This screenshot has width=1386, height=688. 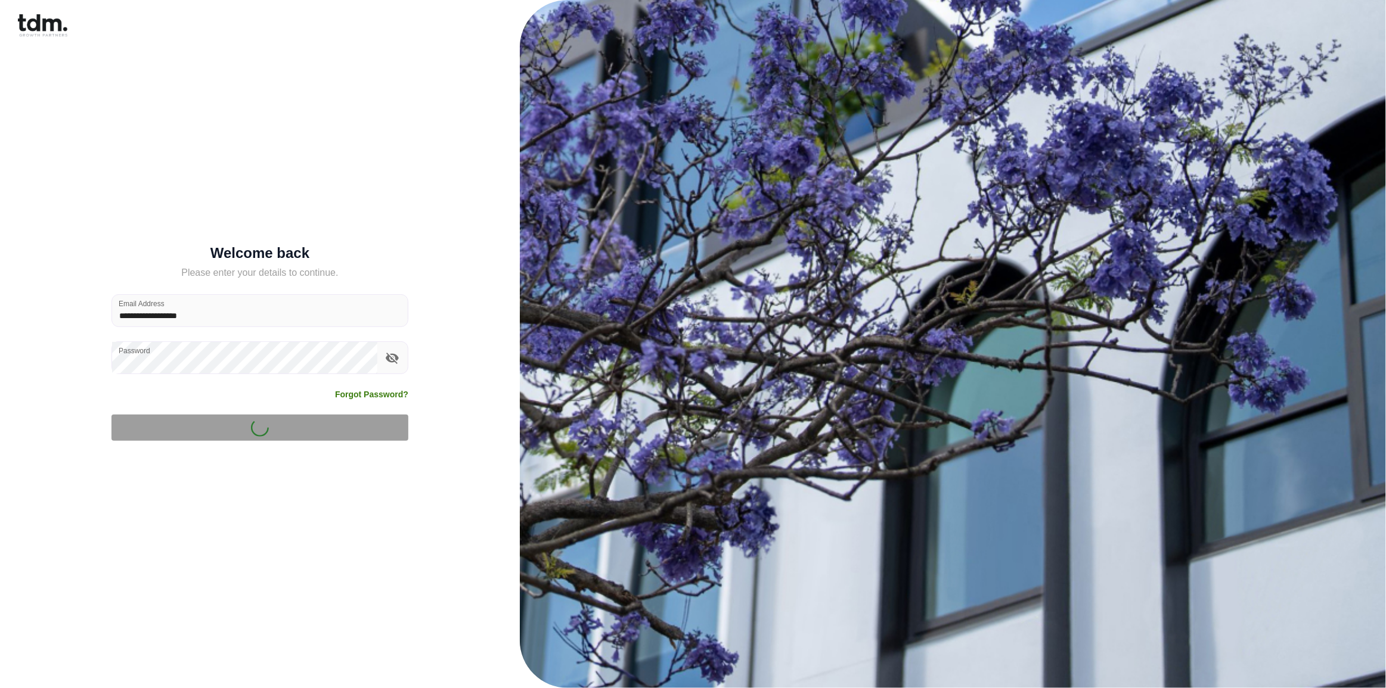 What do you see at coordinates (260, 253) in the screenshot?
I see `h5: Welcome back` at bounding box center [260, 253].